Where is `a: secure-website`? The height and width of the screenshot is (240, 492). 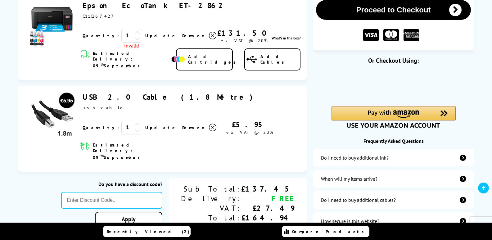
a: secure-website is located at coordinates (393, 221).